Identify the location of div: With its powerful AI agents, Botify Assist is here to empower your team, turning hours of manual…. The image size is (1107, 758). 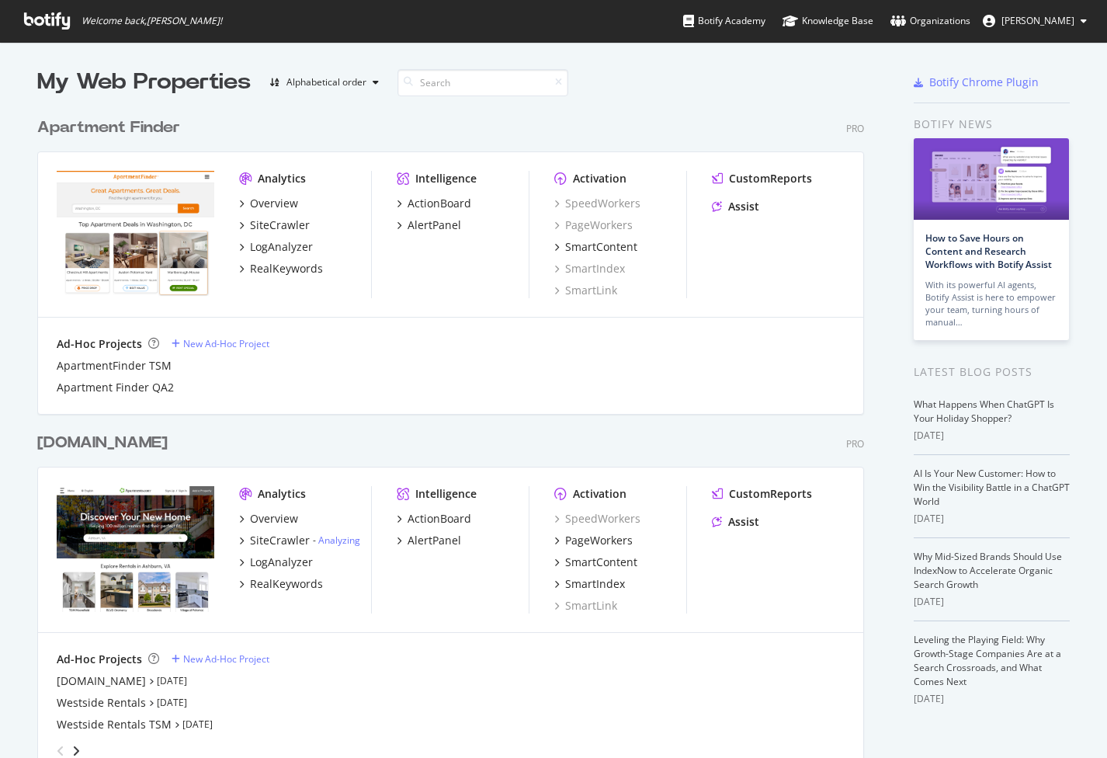
(991, 304).